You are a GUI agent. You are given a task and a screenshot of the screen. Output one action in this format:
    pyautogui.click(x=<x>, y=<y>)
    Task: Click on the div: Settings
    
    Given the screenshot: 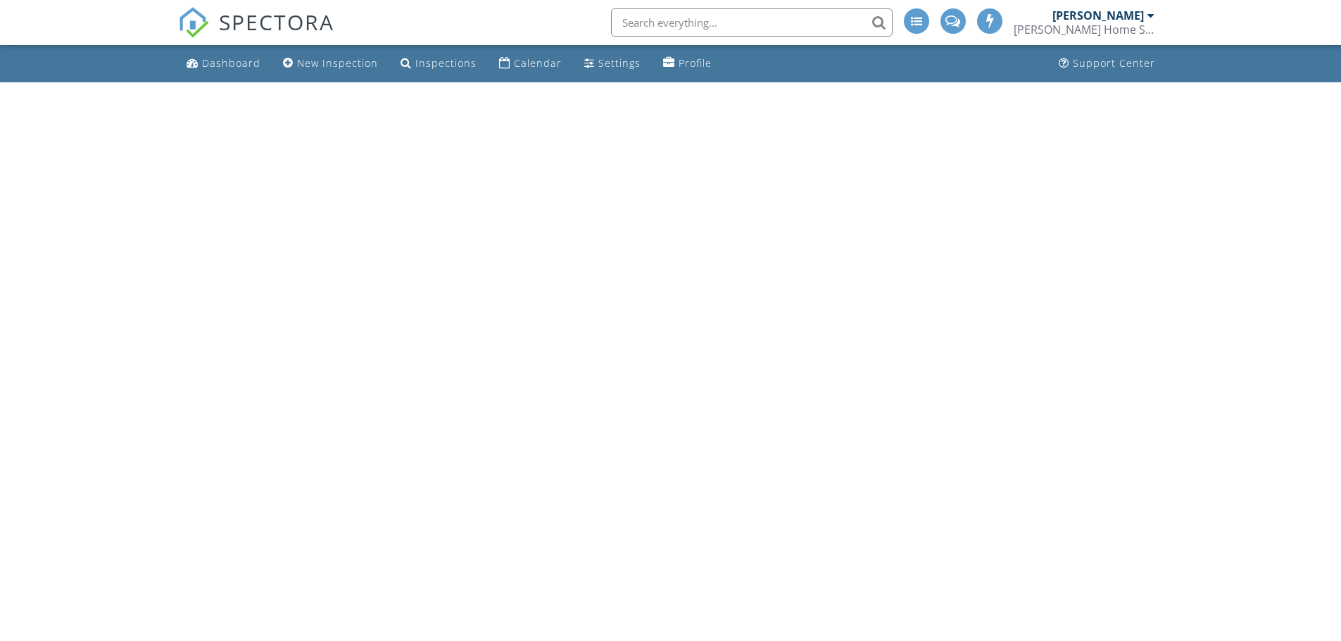 What is the action you would take?
    pyautogui.click(x=619, y=63)
    